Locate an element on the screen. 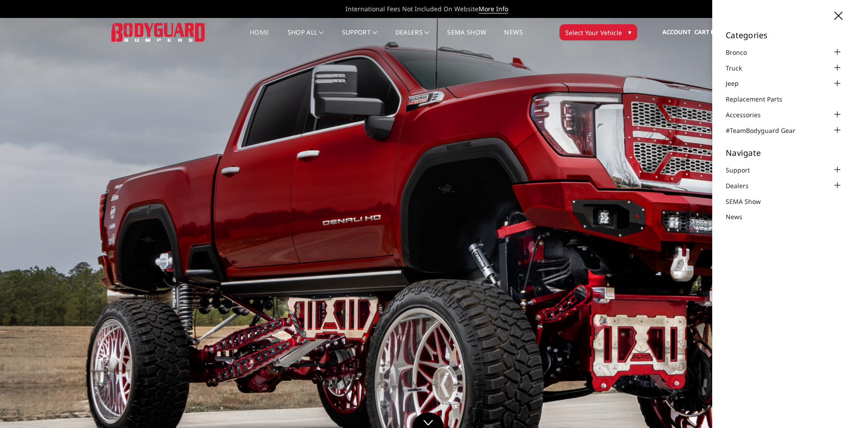 Image resolution: width=856 pixels, height=428 pixels. a: More Info is located at coordinates (493, 9).